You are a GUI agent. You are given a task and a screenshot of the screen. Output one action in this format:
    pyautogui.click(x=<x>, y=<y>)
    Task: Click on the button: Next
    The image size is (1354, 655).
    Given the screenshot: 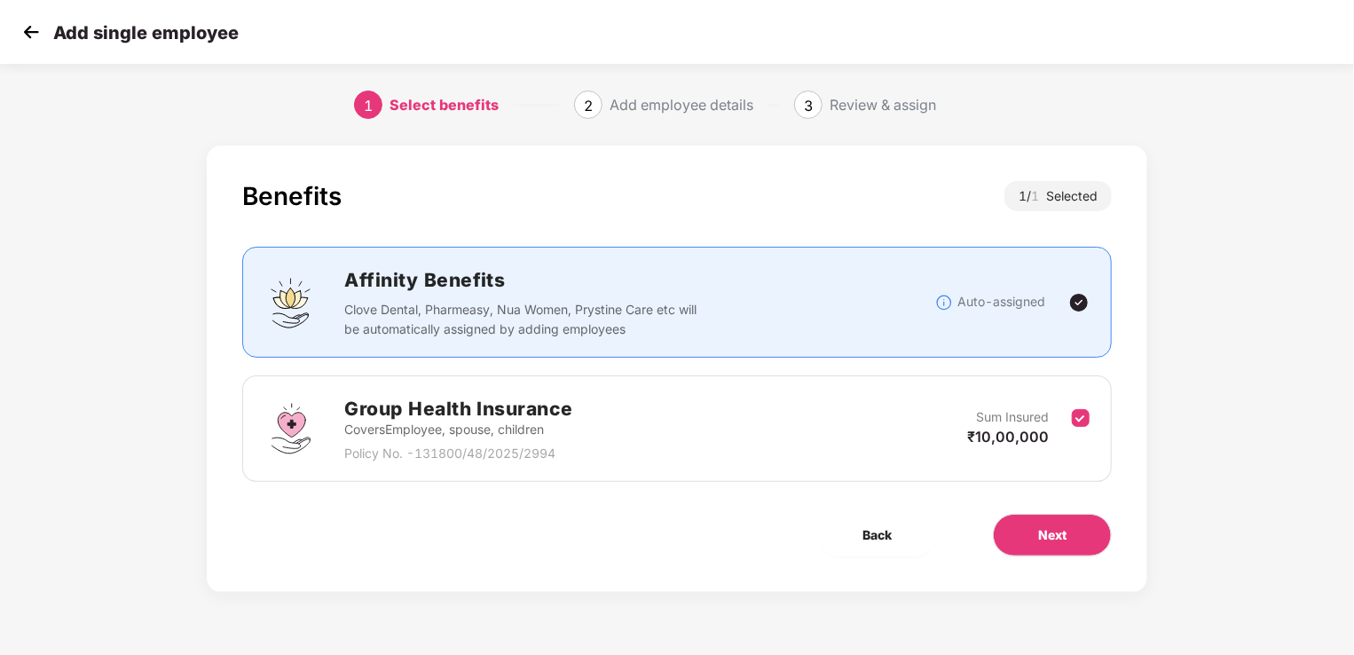 What is the action you would take?
    pyautogui.click(x=1052, y=535)
    